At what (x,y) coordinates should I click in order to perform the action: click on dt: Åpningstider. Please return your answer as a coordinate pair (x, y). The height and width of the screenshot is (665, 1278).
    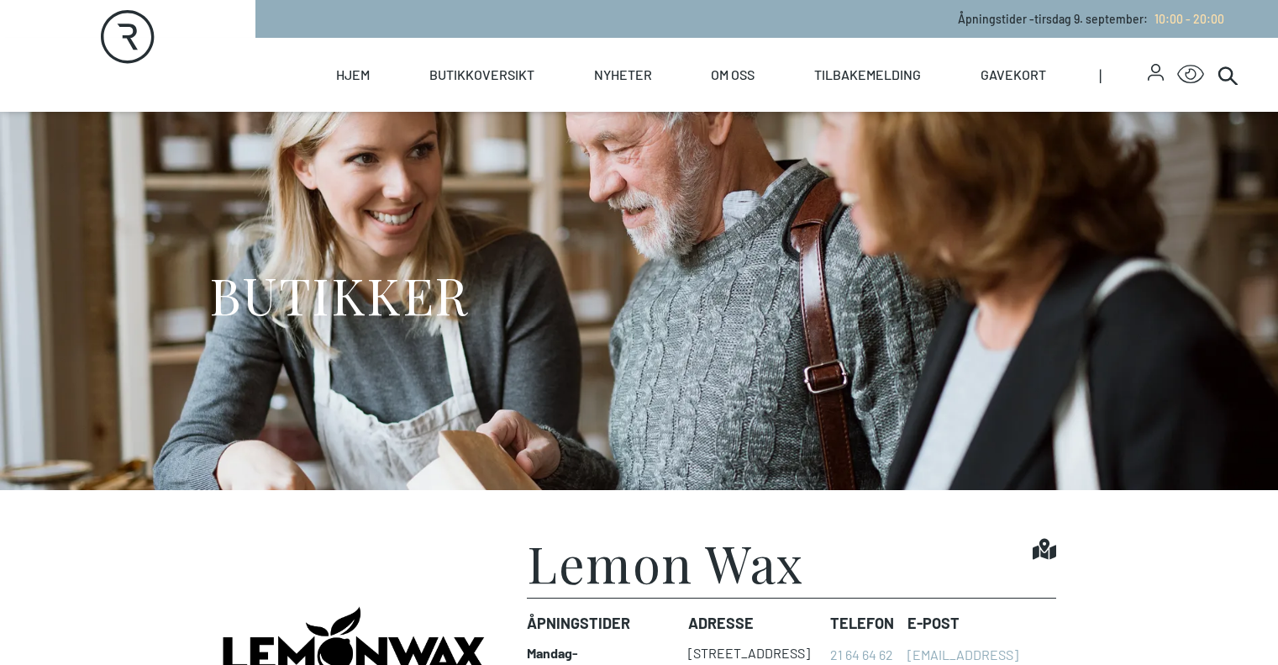
    Looking at the image, I should click on (601, 623).